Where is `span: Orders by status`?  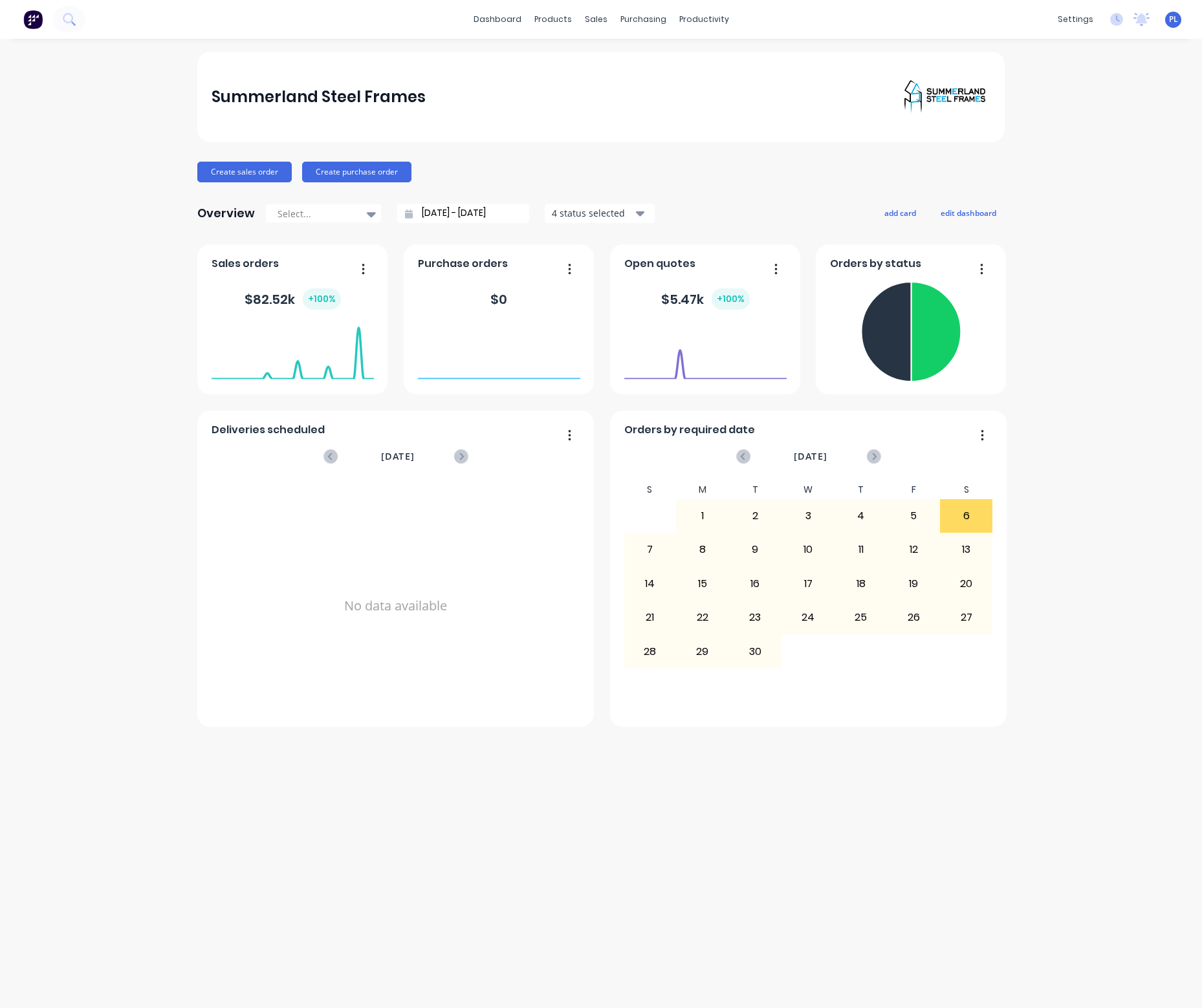
span: Orders by status is located at coordinates (875, 264).